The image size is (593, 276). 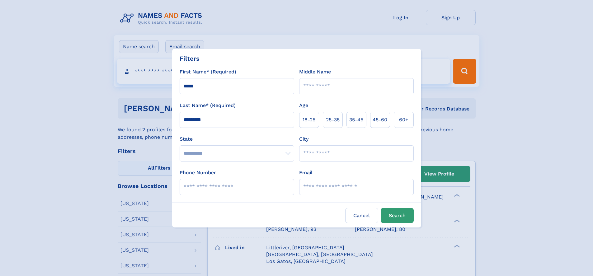 I want to click on label: First Name* (Required), so click(x=208, y=72).